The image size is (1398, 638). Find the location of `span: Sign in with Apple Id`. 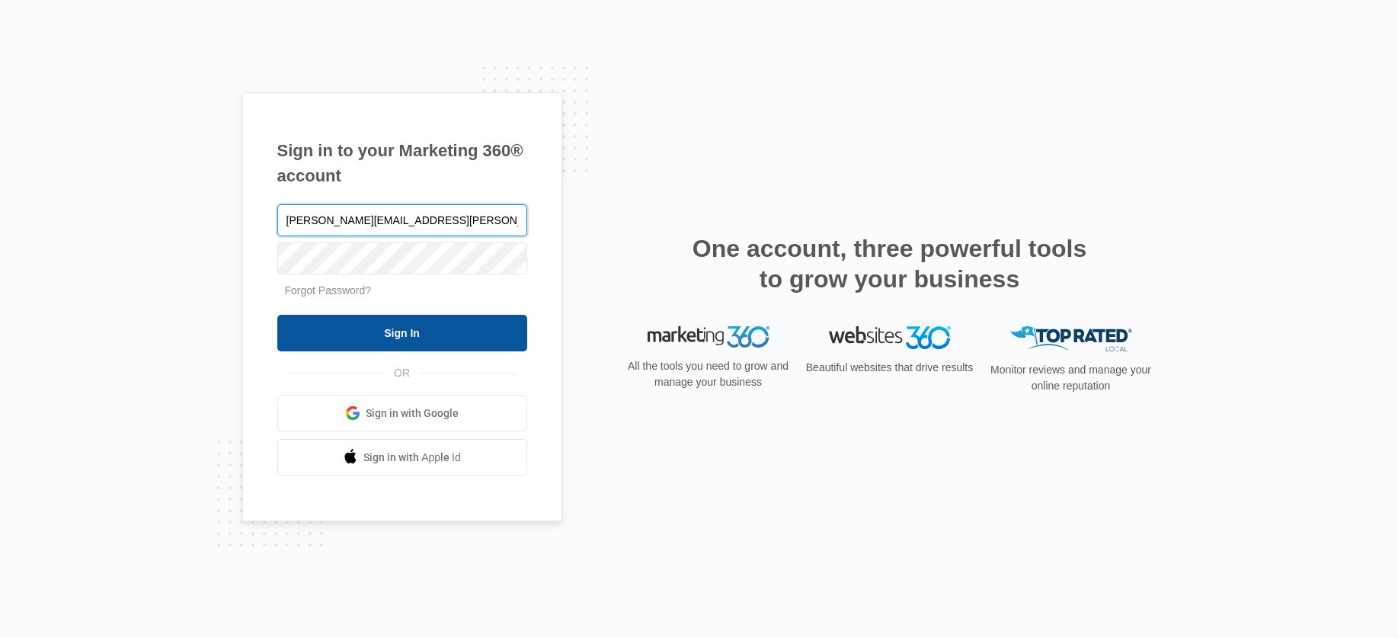

span: Sign in with Apple Id is located at coordinates (412, 457).